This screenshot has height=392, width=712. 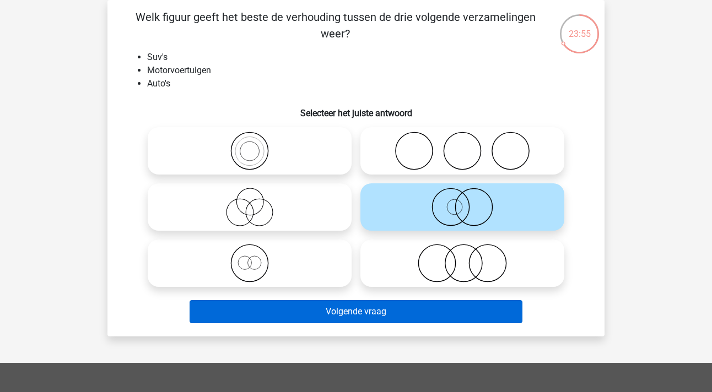 What do you see at coordinates (579, 27) in the screenshot?
I see `div: 23:55` at bounding box center [579, 27].